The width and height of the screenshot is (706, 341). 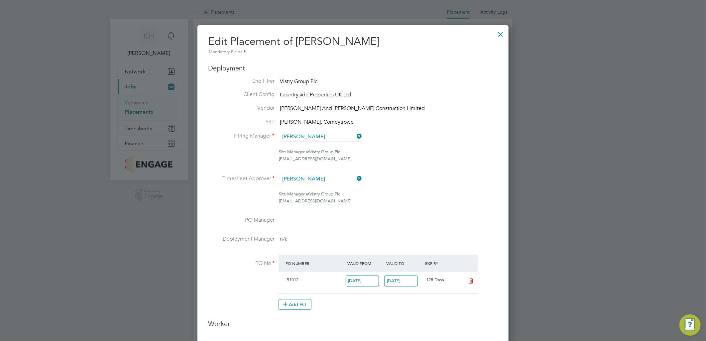 I want to click on label: Deployment Manager, so click(x=241, y=239).